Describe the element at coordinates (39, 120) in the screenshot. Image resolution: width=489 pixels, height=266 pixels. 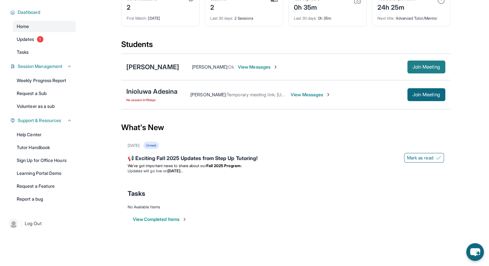
I see `span: Support & Resources` at that location.